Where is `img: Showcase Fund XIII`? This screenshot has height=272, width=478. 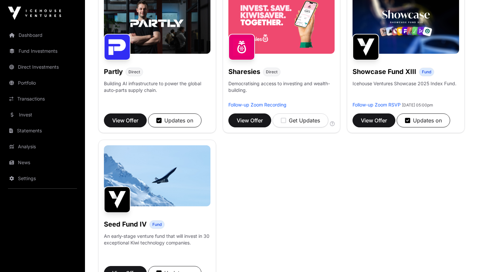 img: Showcase Fund XIII is located at coordinates (366, 47).